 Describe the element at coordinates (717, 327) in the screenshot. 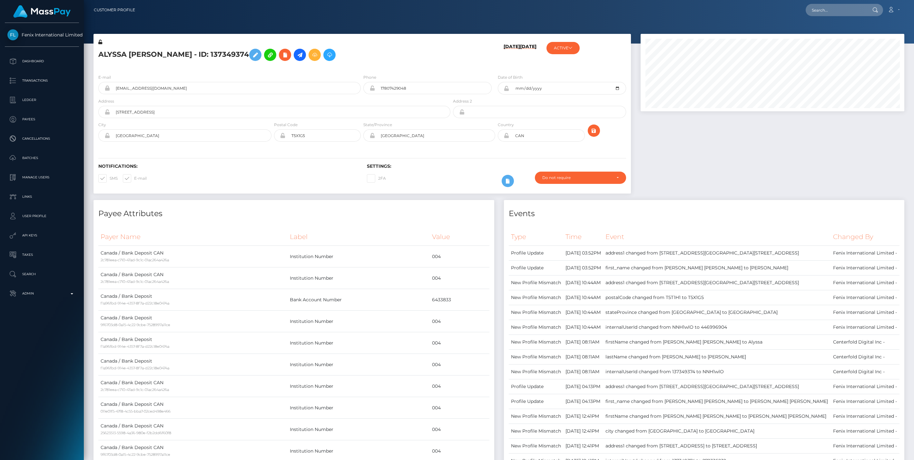

I see `td: internalUserId changed from NNH1wlO to 446996904` at that location.